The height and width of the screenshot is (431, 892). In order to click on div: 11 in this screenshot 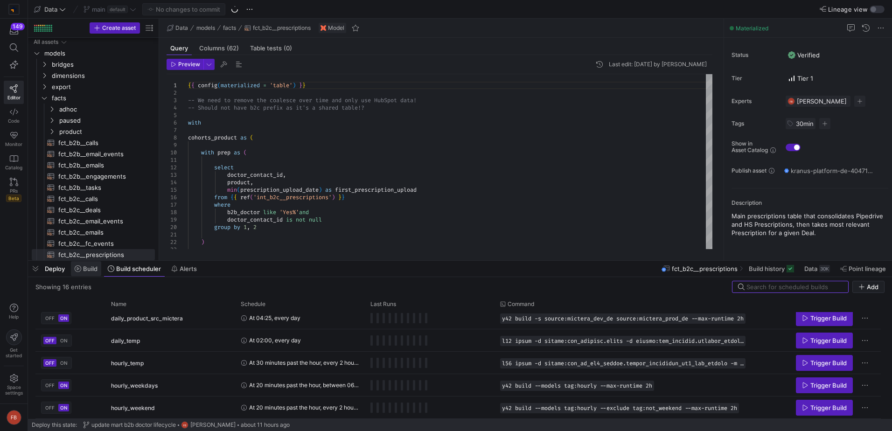, I will do `click(172, 160)`.